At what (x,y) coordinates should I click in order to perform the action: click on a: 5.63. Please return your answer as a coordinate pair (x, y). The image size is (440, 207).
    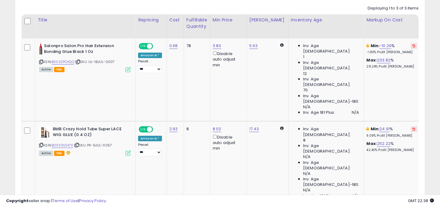
    Looking at the image, I should click on (254, 46).